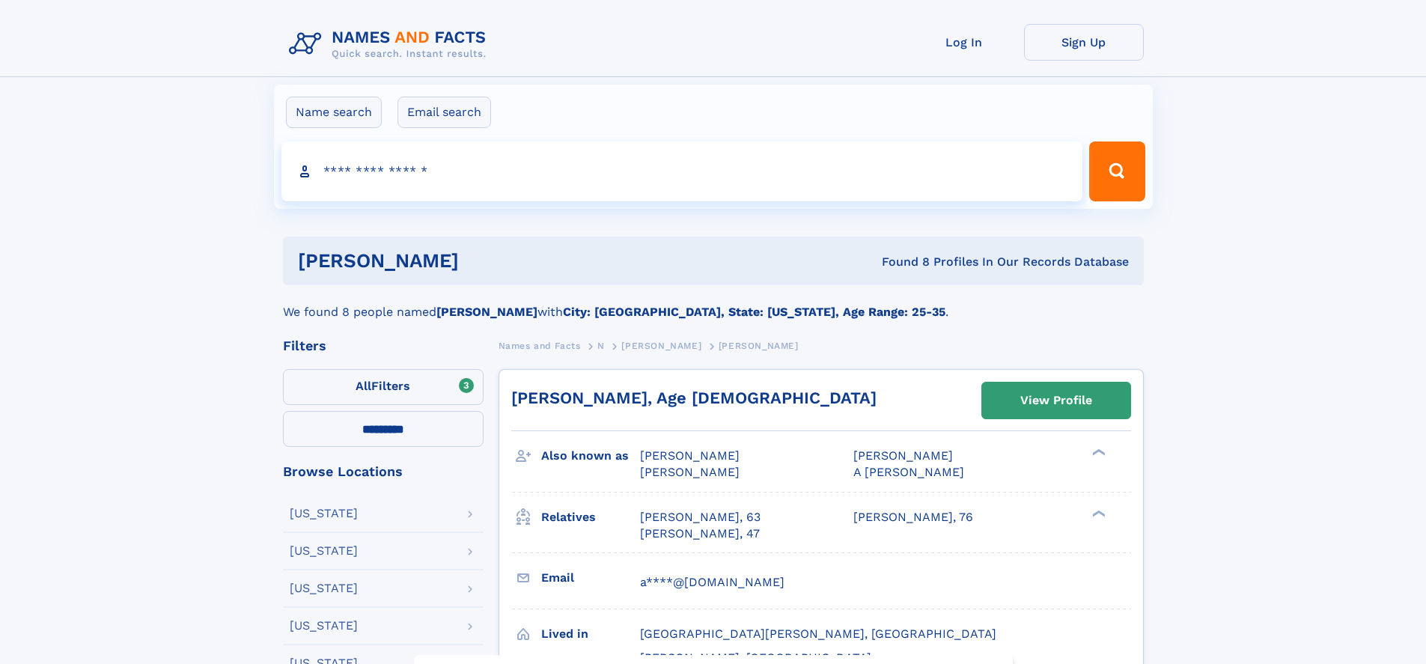 The image size is (1426, 664). Describe the element at coordinates (1117, 171) in the screenshot. I see `button: Search Button` at that location.